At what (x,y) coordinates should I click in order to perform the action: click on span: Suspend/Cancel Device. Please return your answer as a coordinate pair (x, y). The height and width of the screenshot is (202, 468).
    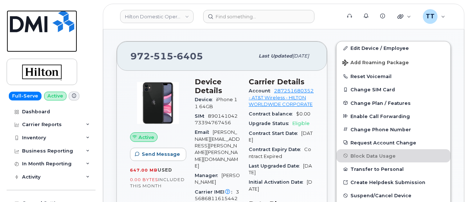
    Looking at the image, I should click on (381, 196).